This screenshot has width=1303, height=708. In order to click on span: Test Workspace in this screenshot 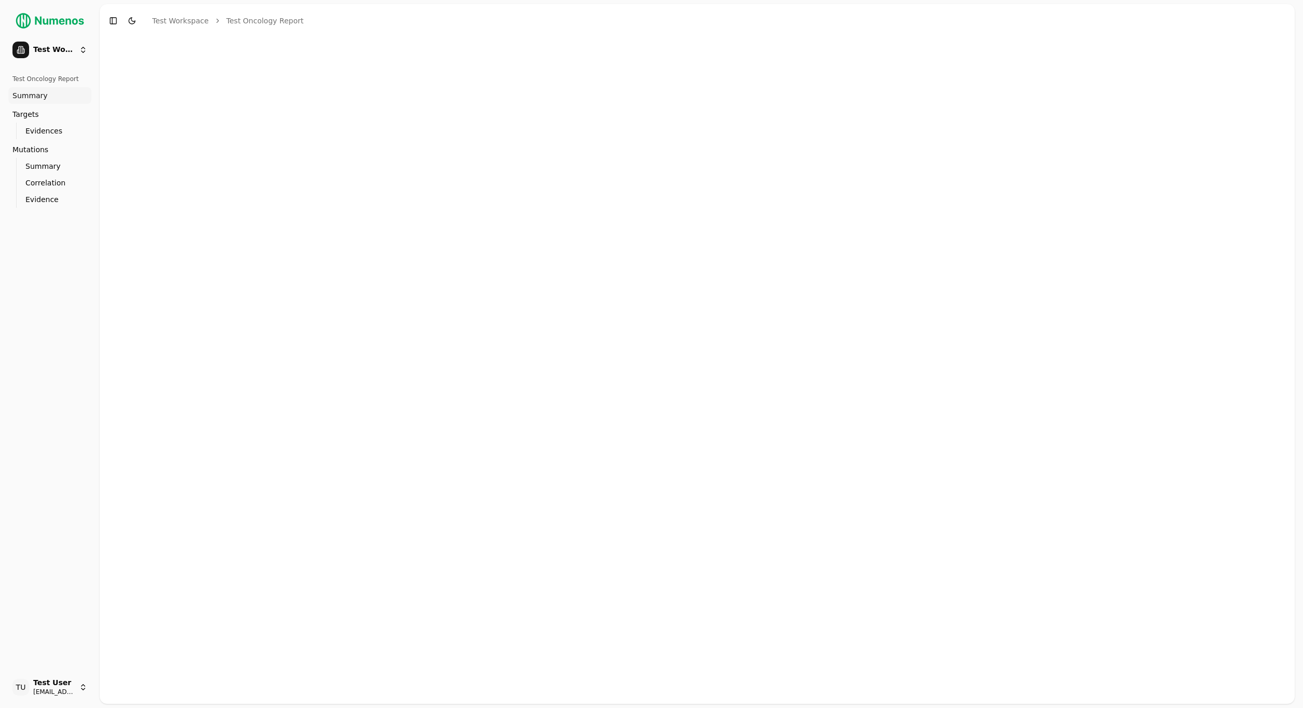, I will do `click(54, 50)`.